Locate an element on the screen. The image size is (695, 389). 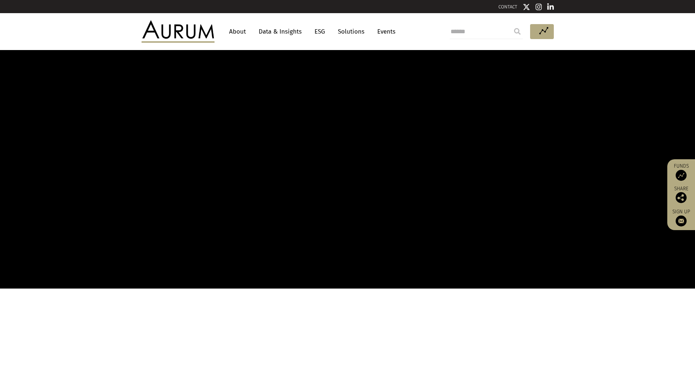
img: Share this post is located at coordinates (682, 197).